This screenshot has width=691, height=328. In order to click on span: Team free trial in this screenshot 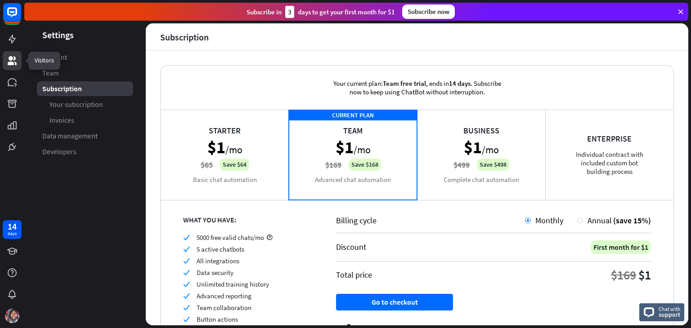, I will do `click(404, 83)`.